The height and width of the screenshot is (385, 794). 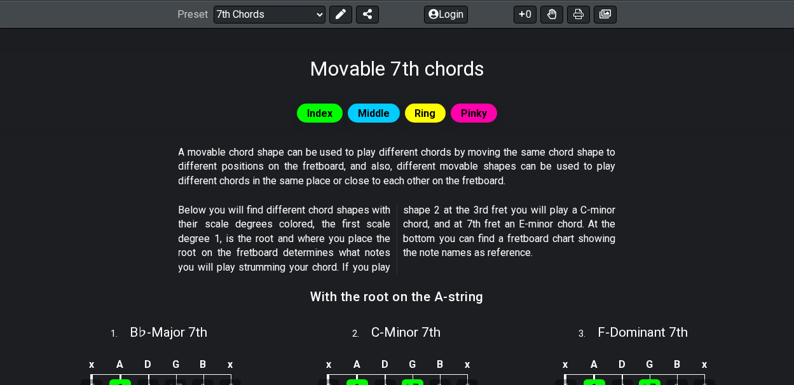 I want to click on span: 1 ., so click(x=120, y=334).